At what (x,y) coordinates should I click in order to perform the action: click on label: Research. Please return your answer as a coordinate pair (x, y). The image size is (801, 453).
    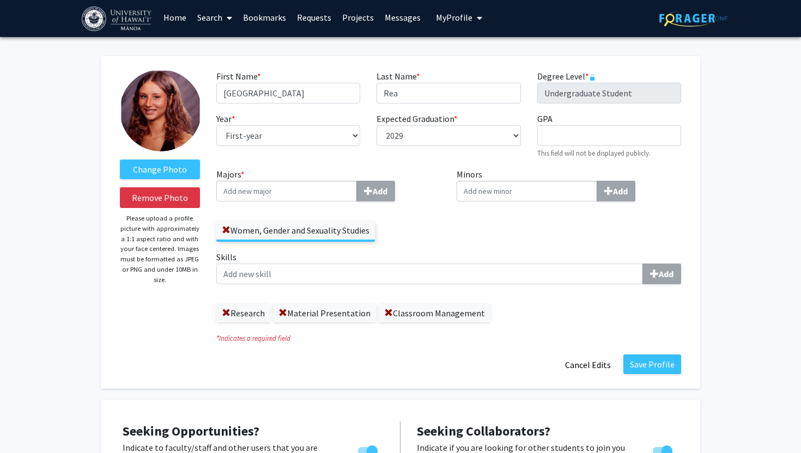
    Looking at the image, I should click on (243, 313).